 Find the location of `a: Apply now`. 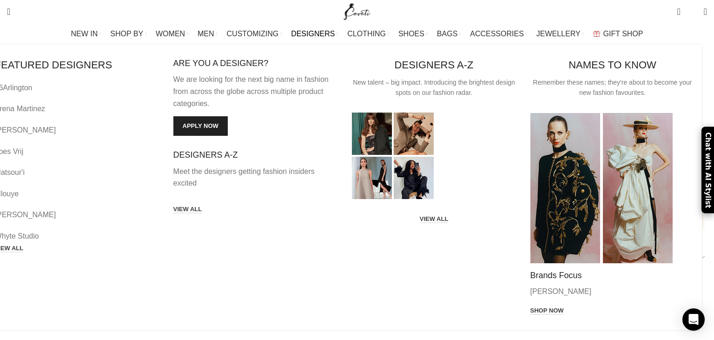

a: Apply now is located at coordinates (200, 126).